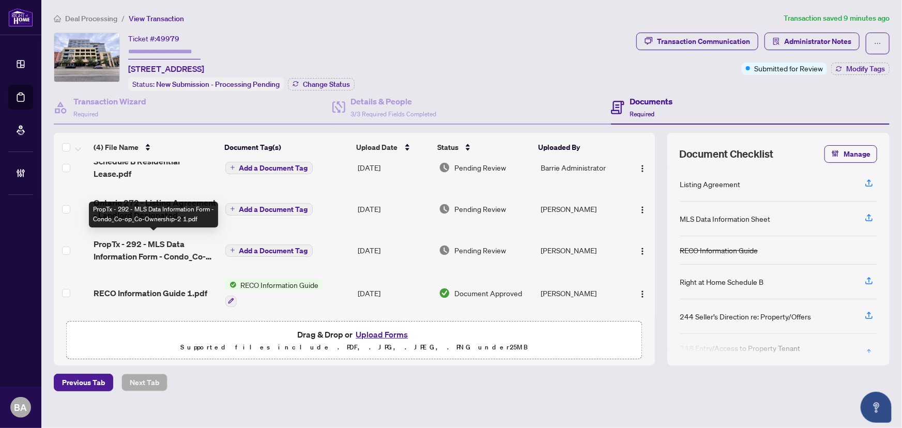 The width and height of the screenshot is (902, 428). I want to click on div: Right at Home Schedule B, so click(722, 282).